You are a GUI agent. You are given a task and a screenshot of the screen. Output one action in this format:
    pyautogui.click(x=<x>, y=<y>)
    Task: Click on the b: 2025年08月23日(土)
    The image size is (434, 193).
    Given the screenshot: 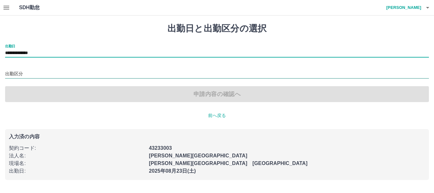 What is the action you would take?
    pyautogui.click(x=172, y=170)
    